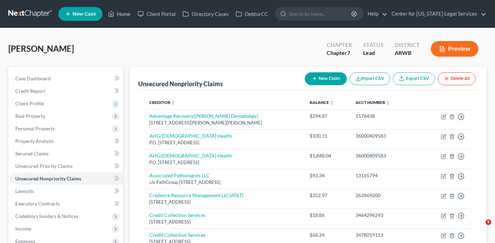 The height and width of the screenshot is (243, 495). I want to click on span: Secured Claims, so click(32, 153).